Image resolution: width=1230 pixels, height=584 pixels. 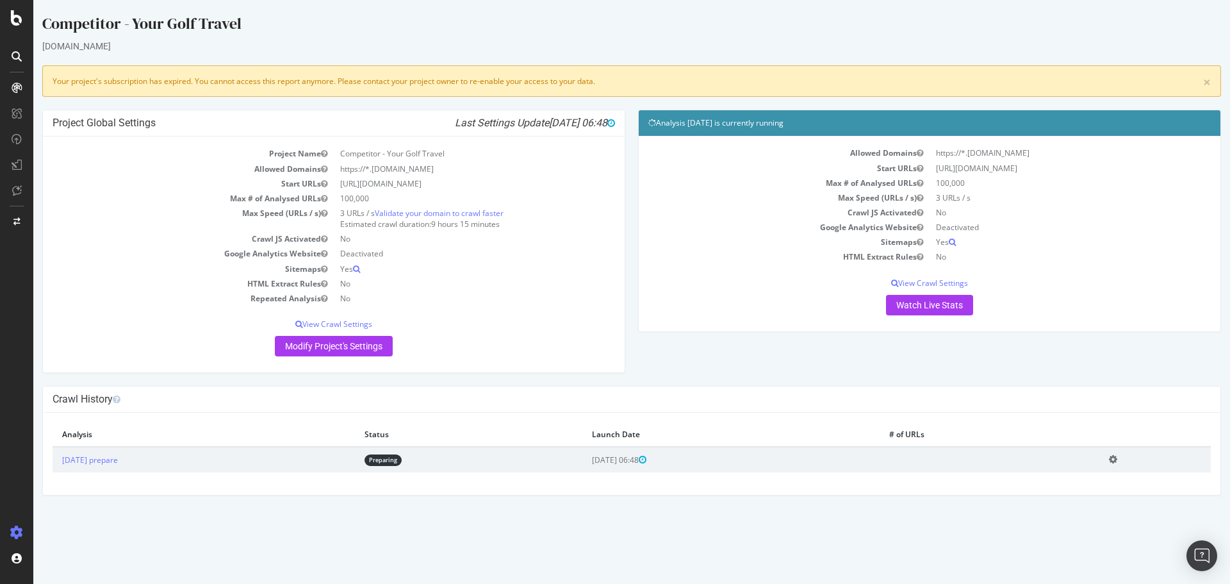 I want to click on div: Your project's subscription has expired. You cannot access this report anymore. Please contact yo..., so click(x=598, y=81).